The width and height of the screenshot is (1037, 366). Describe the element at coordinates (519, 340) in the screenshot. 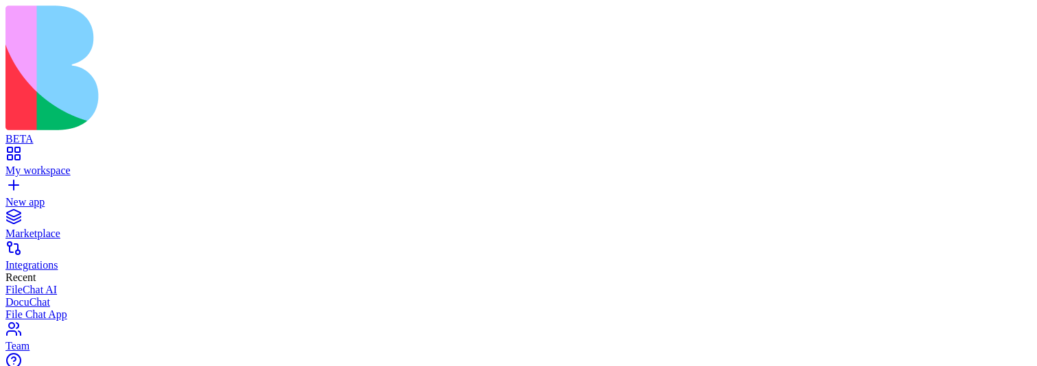

I see `a: Team` at that location.